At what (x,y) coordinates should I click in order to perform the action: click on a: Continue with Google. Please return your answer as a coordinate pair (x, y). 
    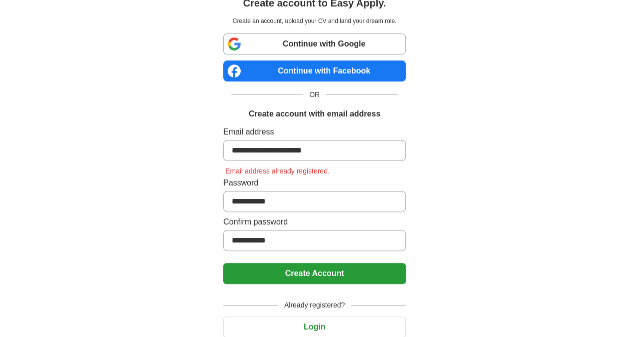
    Looking at the image, I should click on (314, 44).